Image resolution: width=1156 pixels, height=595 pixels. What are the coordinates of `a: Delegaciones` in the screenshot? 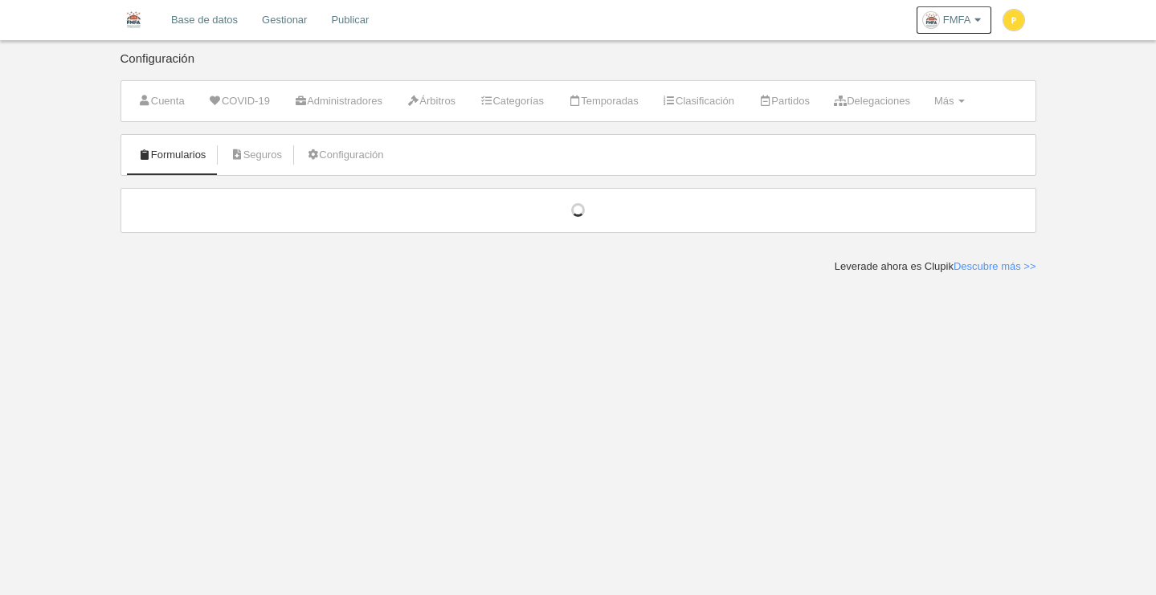 It's located at (872, 101).